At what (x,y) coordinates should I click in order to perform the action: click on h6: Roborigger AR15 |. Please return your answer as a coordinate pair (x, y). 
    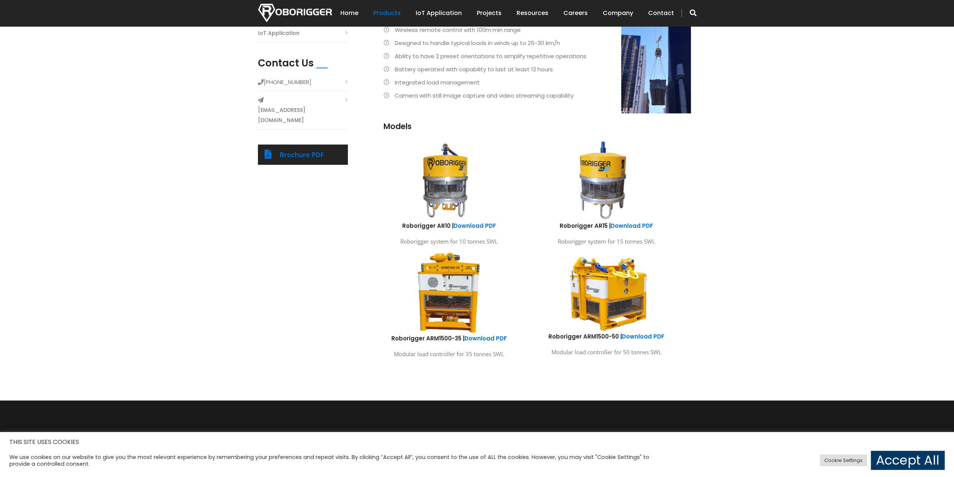
    Looking at the image, I should click on (607, 225).